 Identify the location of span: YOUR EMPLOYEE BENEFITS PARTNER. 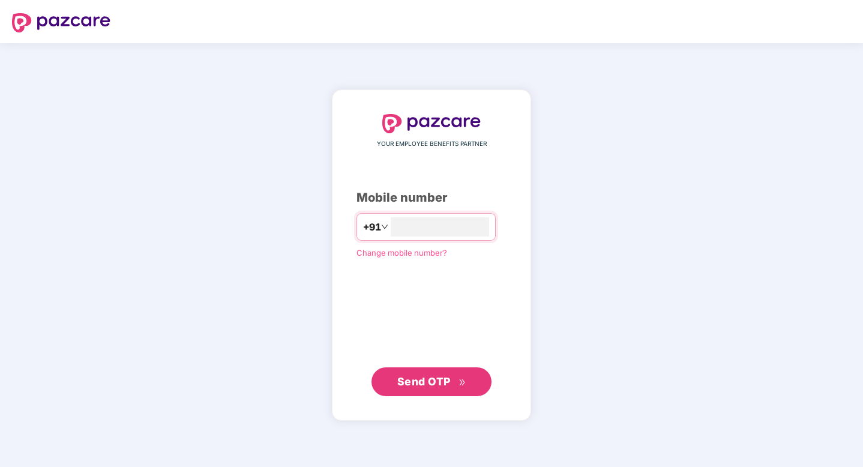
(432, 144).